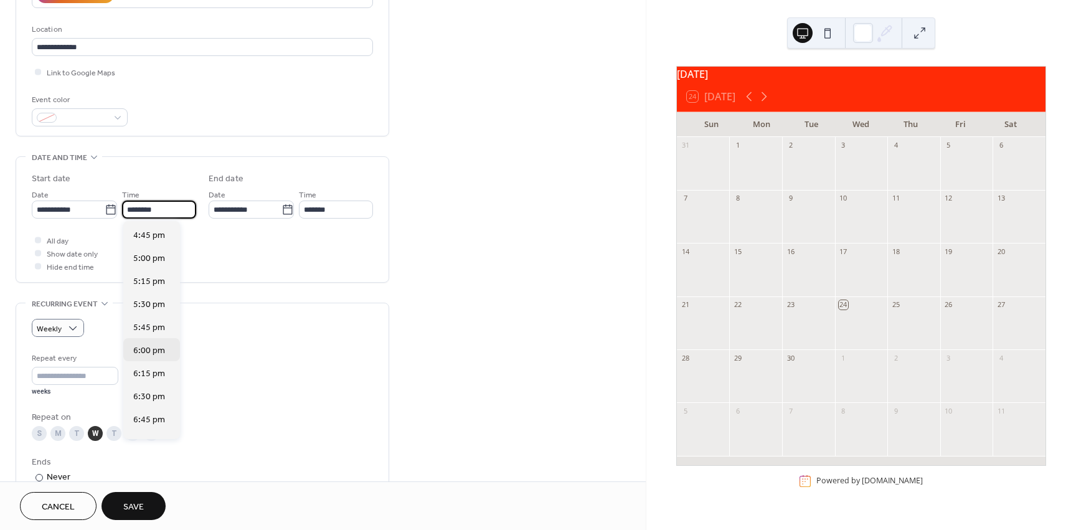  What do you see at coordinates (737, 304) in the screenshot?
I see `div: 22` at bounding box center [737, 304].